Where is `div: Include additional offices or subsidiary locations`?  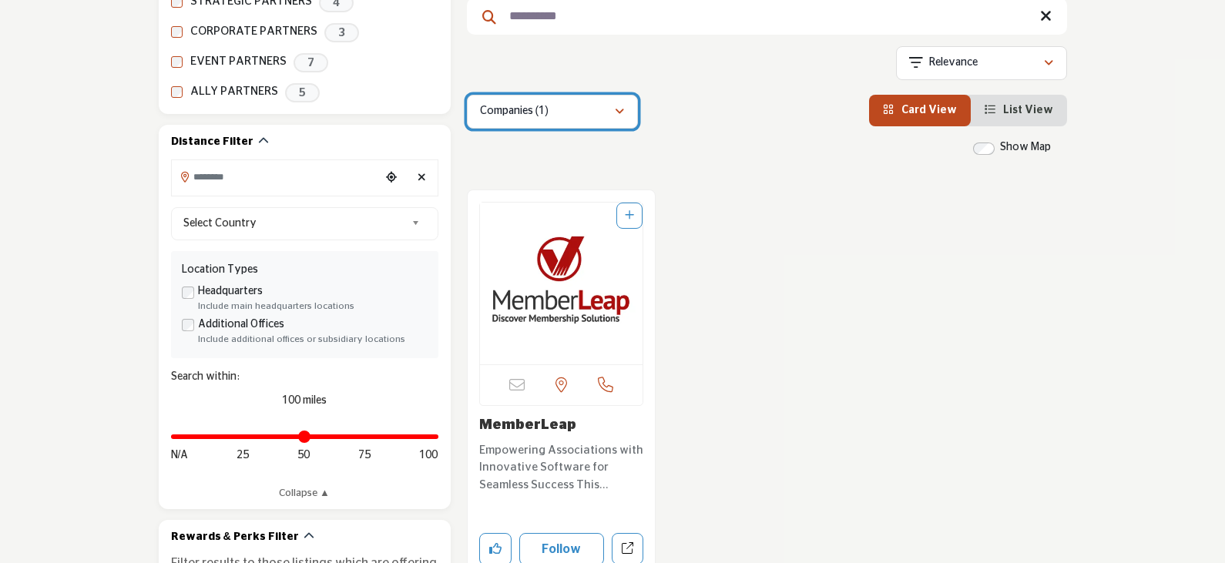
div: Include additional offices or subsidiary locations is located at coordinates (313, 340).